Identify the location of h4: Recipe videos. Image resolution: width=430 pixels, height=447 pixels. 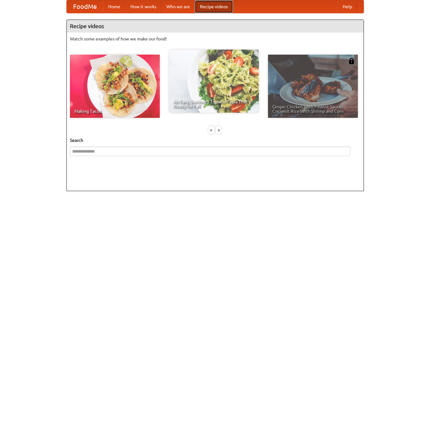
(215, 26).